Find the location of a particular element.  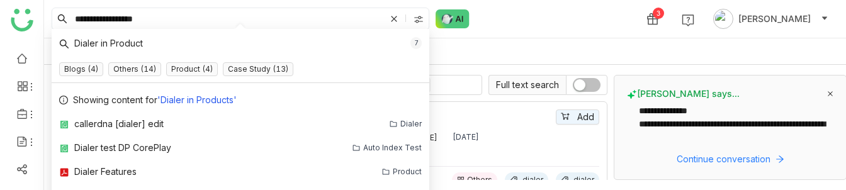

span: Showing content for is located at coordinates (115, 99).